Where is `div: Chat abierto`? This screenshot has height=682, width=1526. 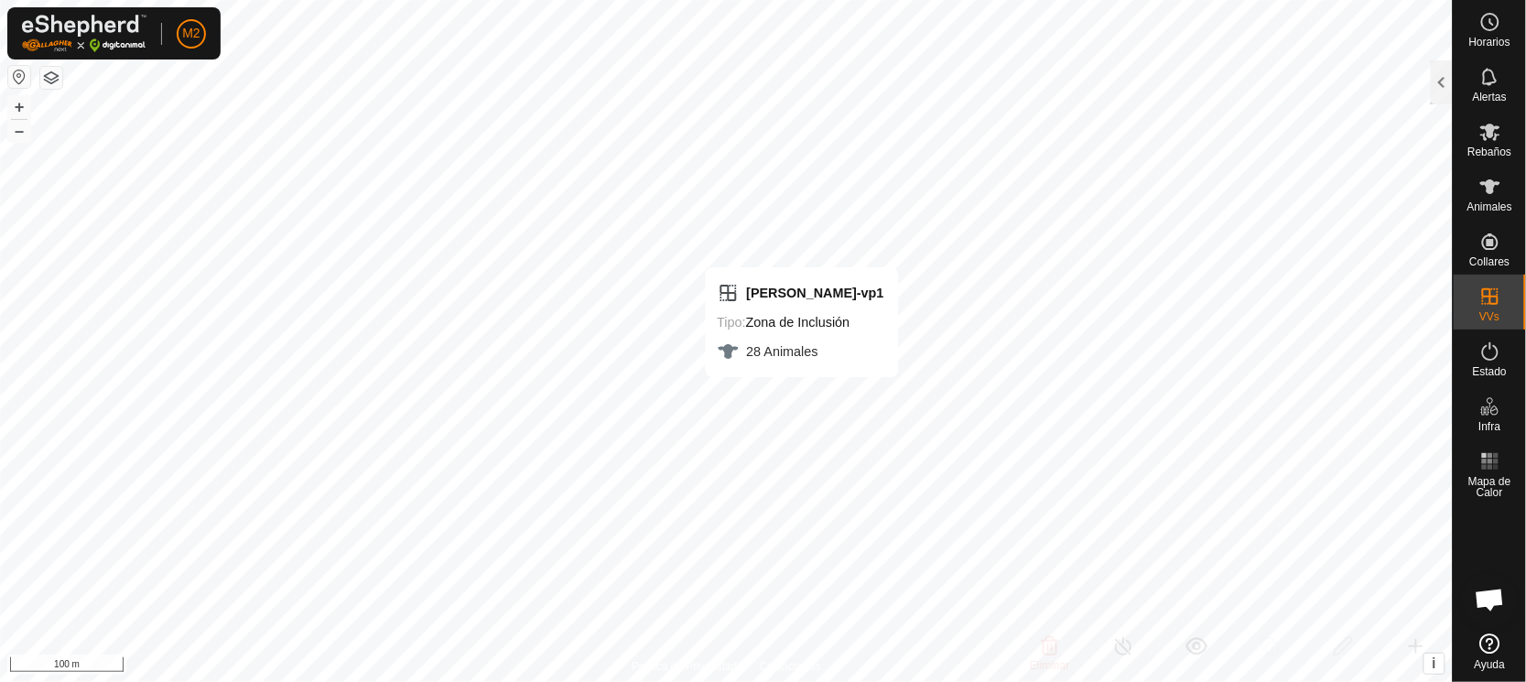 div: Chat abierto is located at coordinates (1491, 600).